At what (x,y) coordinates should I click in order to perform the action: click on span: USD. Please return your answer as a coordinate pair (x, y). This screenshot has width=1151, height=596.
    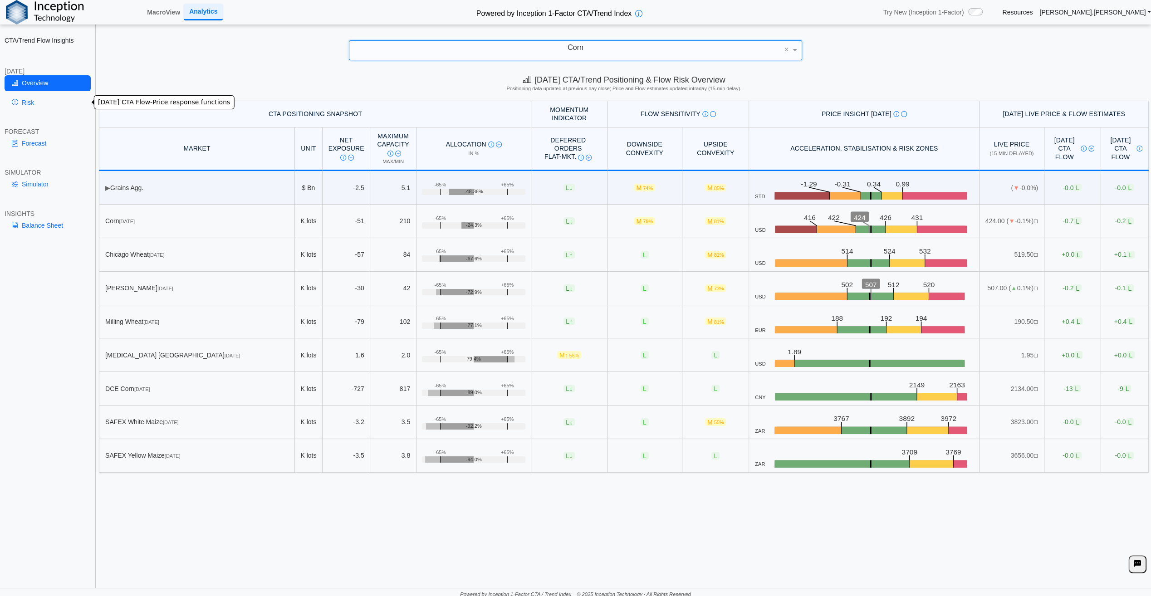
    Looking at the image, I should click on (760, 364).